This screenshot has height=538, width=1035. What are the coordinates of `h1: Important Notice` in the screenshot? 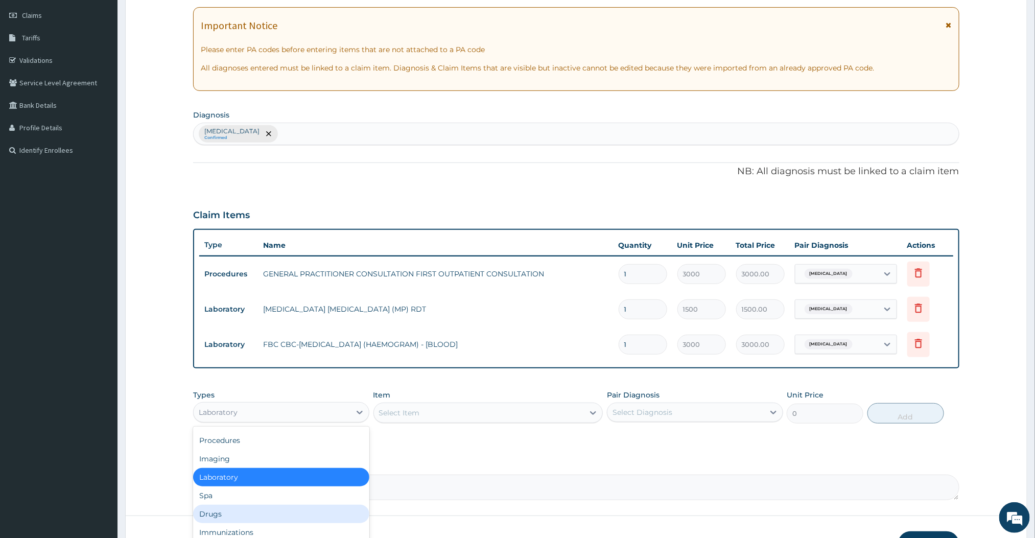 It's located at (239, 26).